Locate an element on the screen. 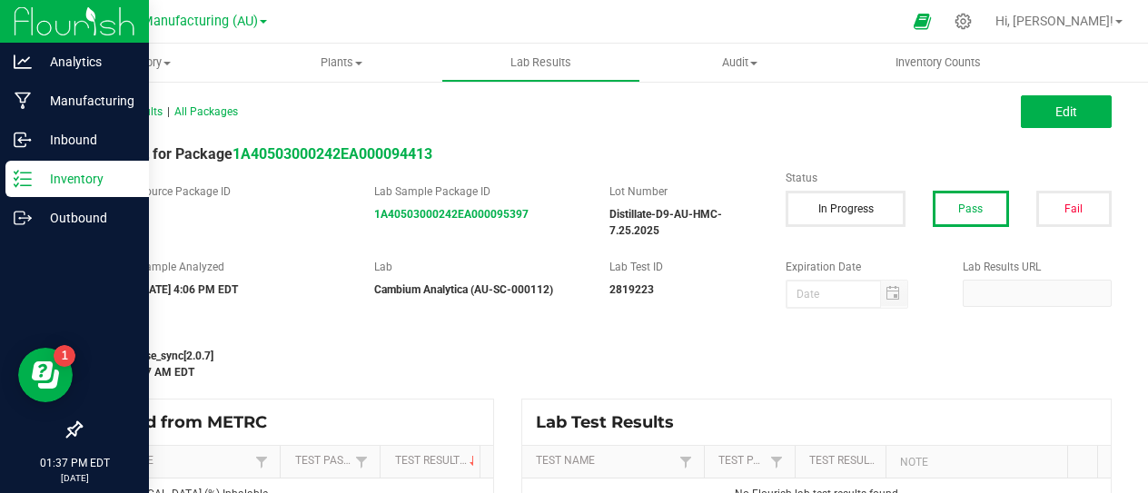 The width and height of the screenshot is (1148, 493). p: Manufacturing is located at coordinates (86, 101).